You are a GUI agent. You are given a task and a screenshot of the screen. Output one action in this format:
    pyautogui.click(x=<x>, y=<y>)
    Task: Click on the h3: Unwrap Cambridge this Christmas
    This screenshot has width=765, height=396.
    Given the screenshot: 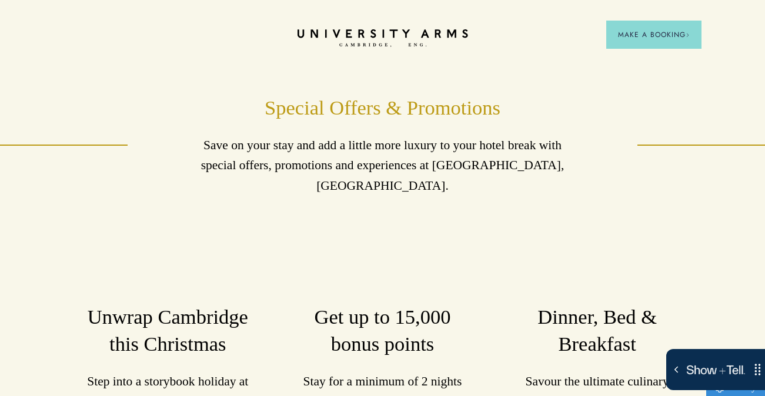 What is the action you would take?
    pyautogui.click(x=168, y=331)
    